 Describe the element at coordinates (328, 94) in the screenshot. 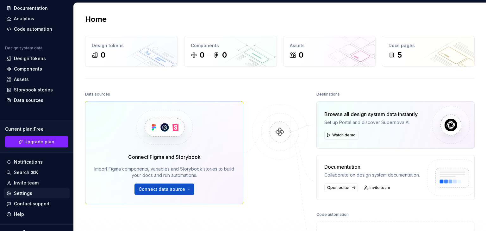

I see `div: Destinations` at that location.